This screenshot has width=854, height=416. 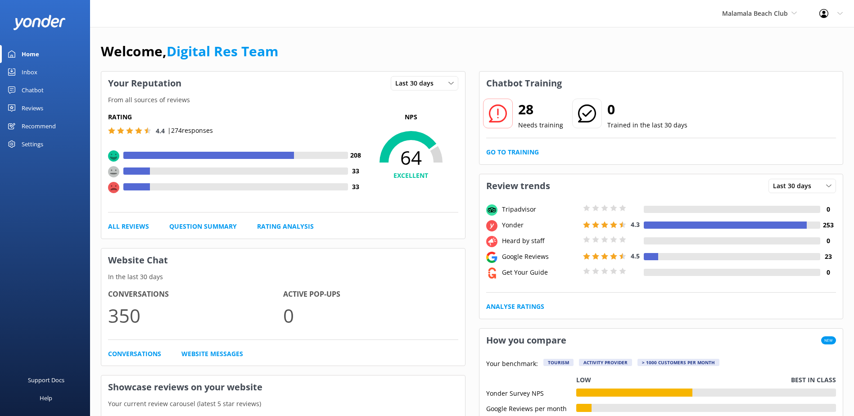 I want to click on div: Reviews, so click(x=32, y=108).